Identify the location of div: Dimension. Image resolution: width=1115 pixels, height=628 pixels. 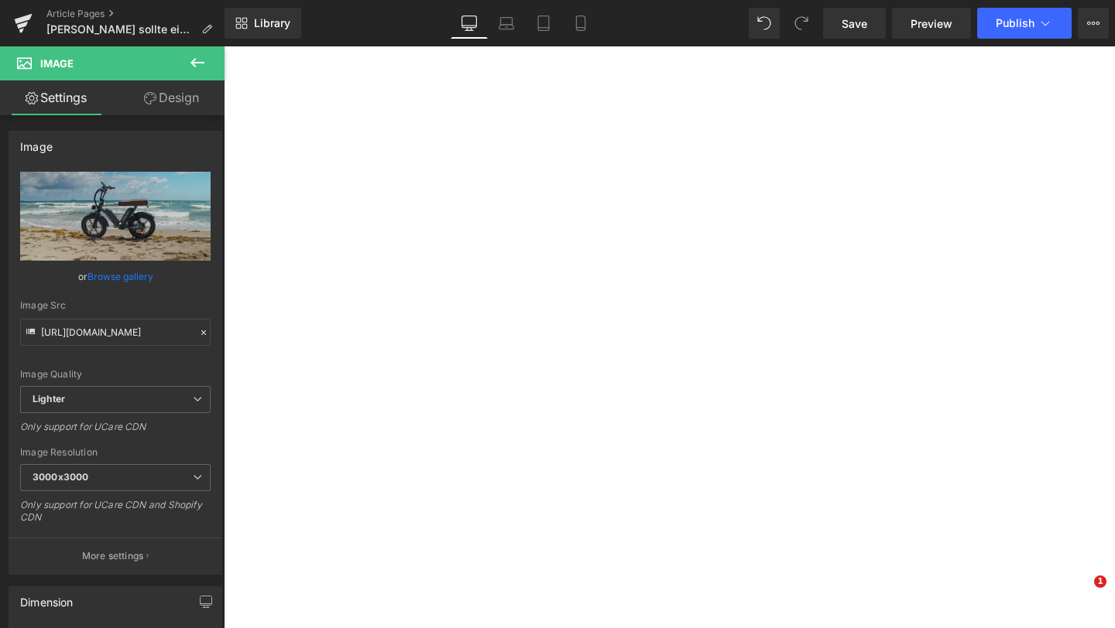
(46, 598).